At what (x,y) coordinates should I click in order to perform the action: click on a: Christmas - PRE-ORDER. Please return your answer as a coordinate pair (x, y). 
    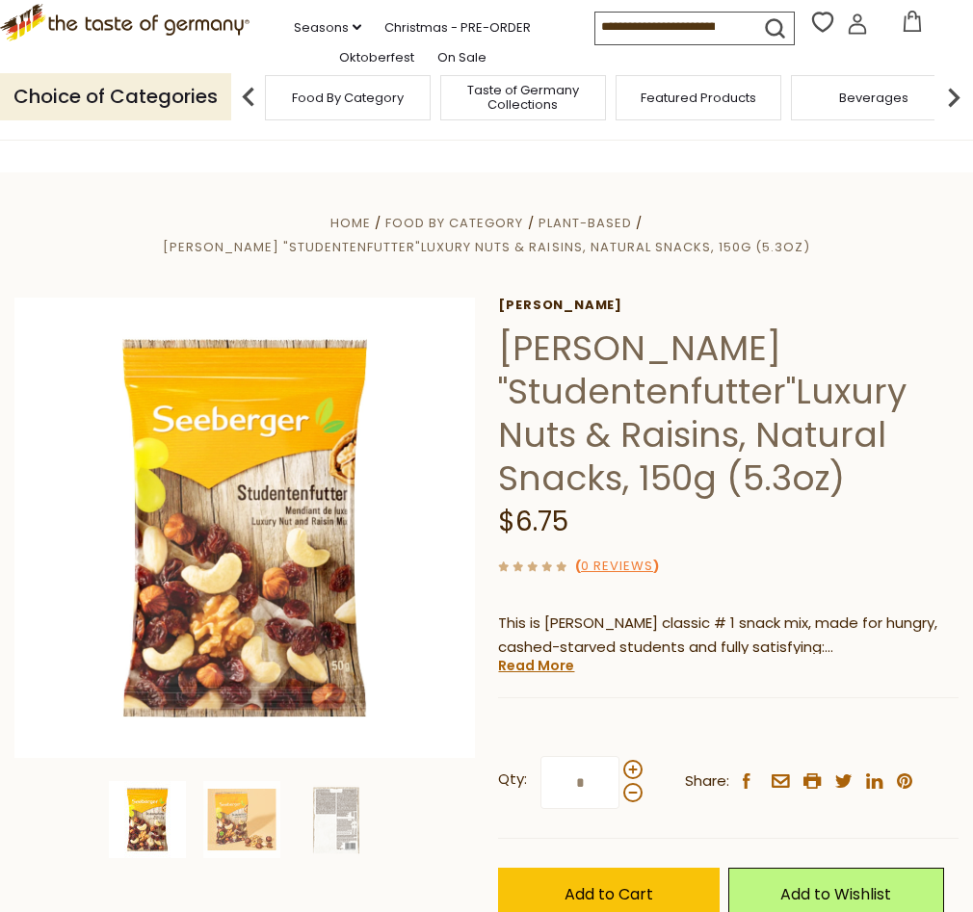
    Looking at the image, I should click on (458, 28).